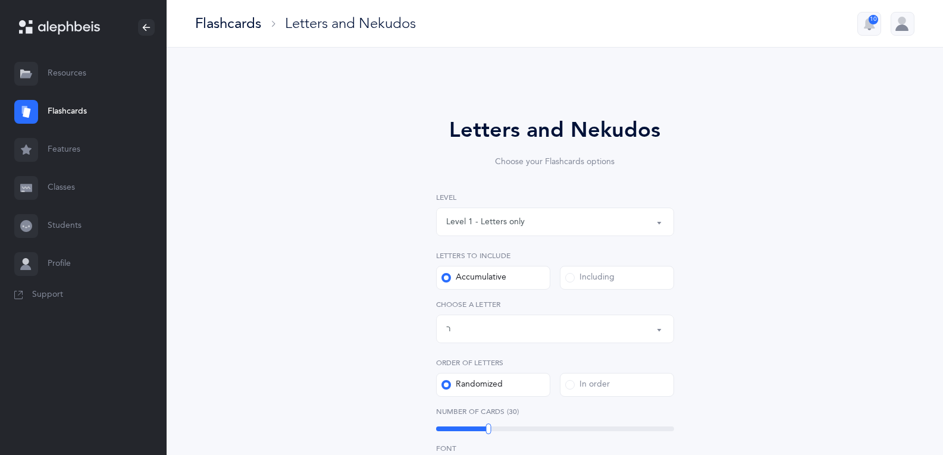  Describe the element at coordinates (869, 24) in the screenshot. I see `button: 10` at that location.